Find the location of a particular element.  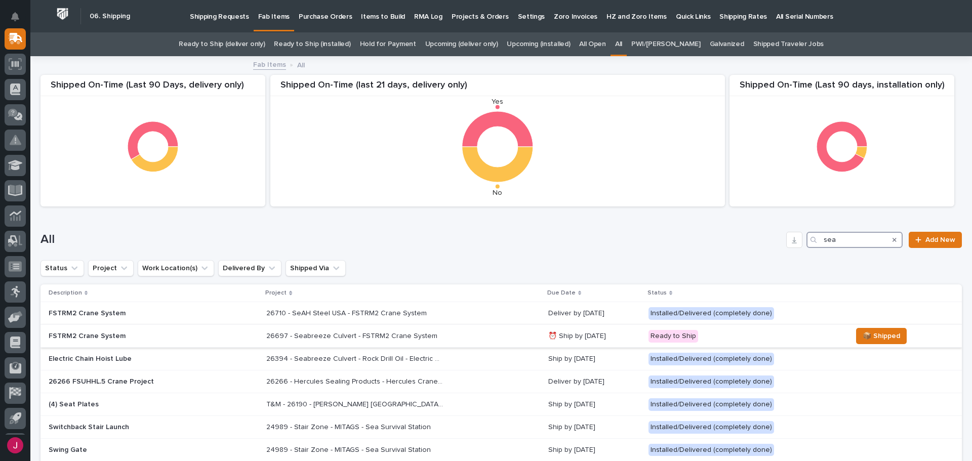

button: Shipped Via is located at coordinates (315, 268).